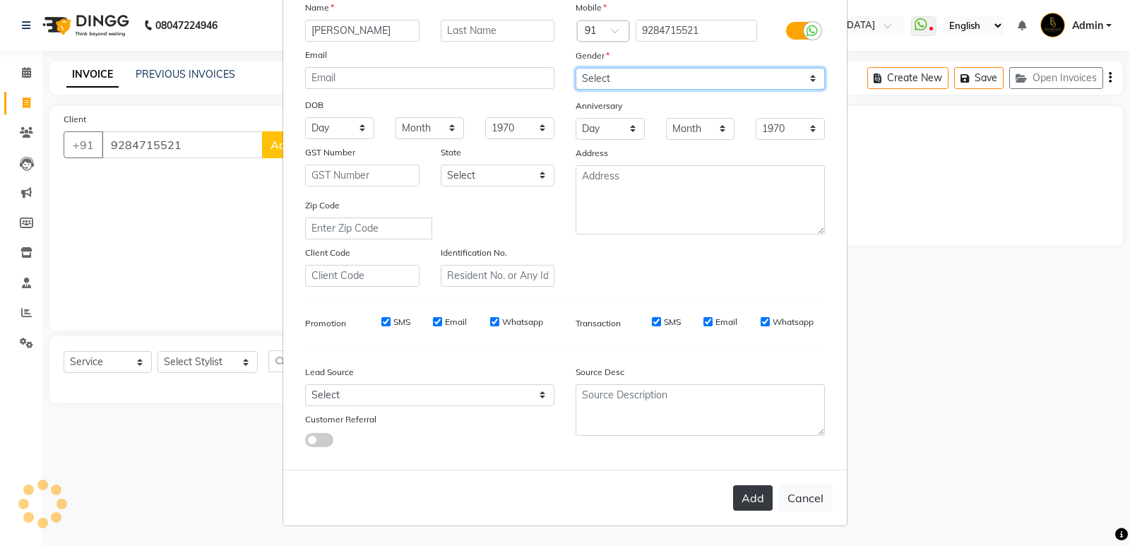  I want to click on input: Mobile, so click(696, 30).